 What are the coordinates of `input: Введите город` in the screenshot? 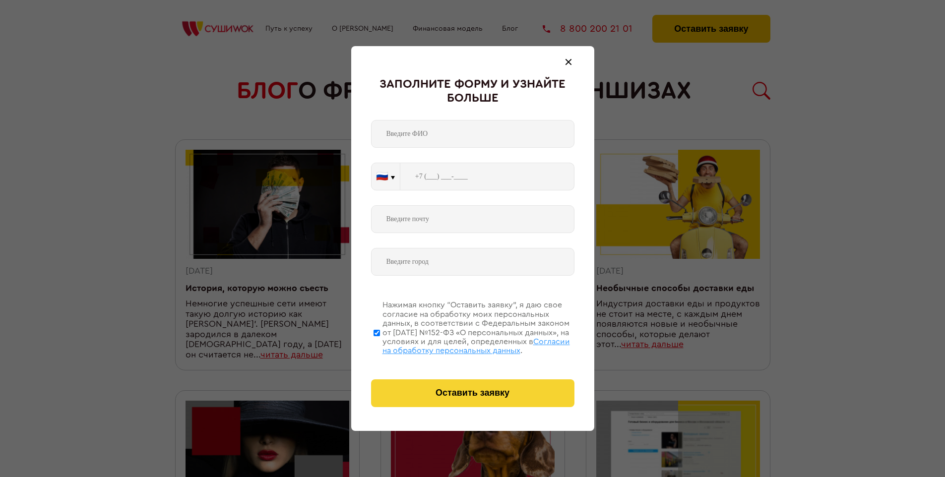 It's located at (473, 262).